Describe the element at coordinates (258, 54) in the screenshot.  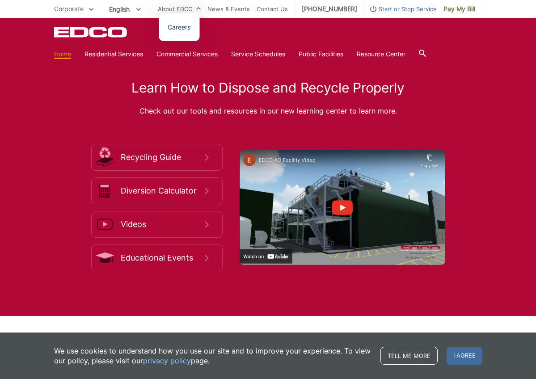
I see `a: Service Schedules` at that location.